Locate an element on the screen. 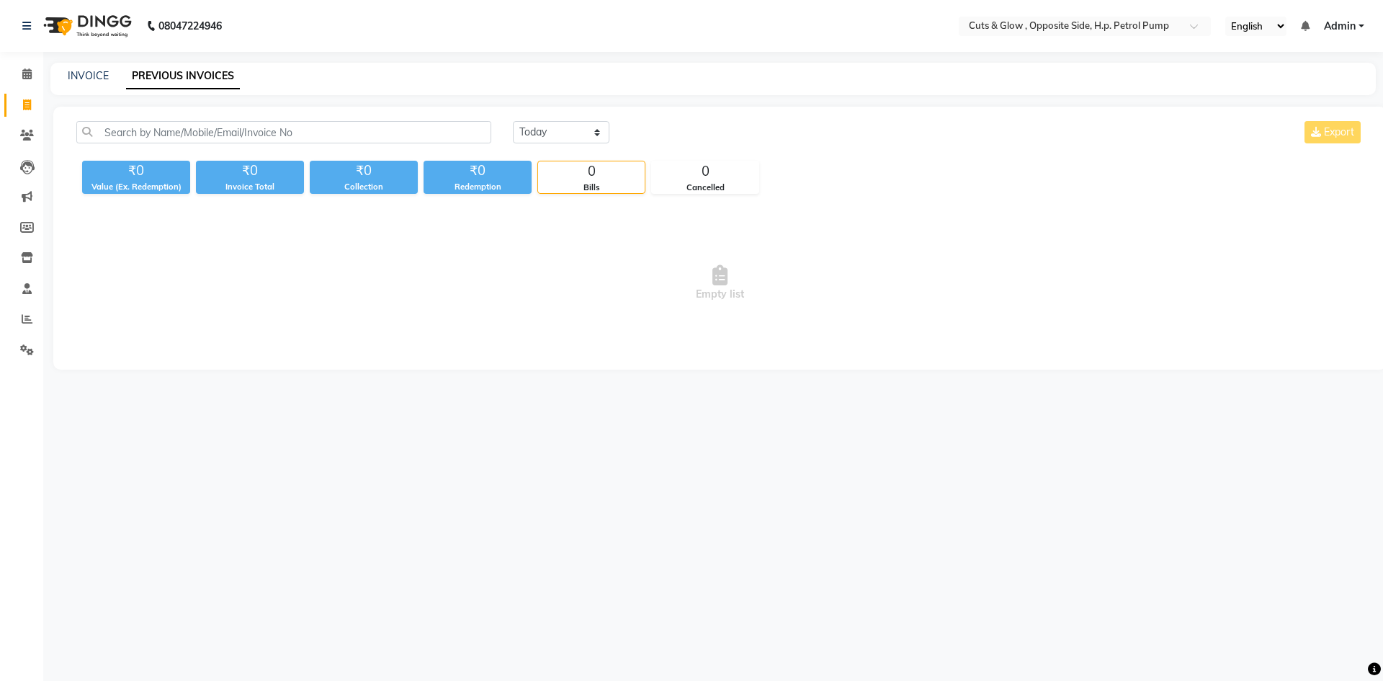 This screenshot has height=681, width=1383. input: Search by Name/Mobile/Email/Invoice No is located at coordinates (284, 132).